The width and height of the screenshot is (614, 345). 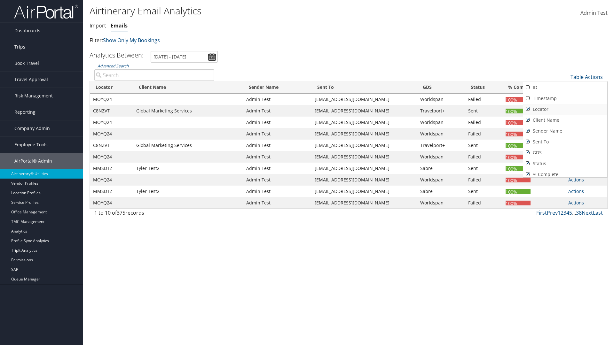 What do you see at coordinates (565, 174) in the screenshot?
I see `a: % Complete` at bounding box center [565, 174].